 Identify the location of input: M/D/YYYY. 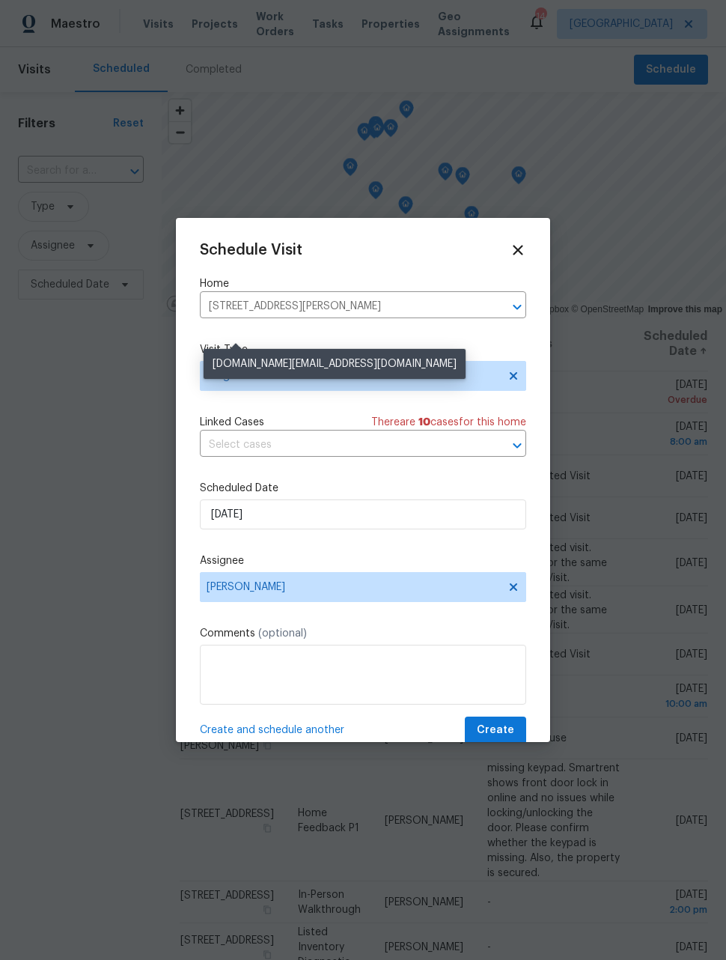
(363, 515).